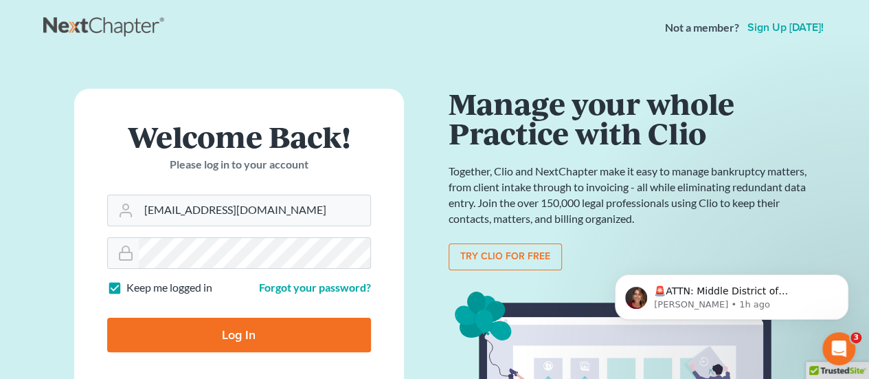 The width and height of the screenshot is (869, 379). I want to click on input: Email Address, so click(254, 210).